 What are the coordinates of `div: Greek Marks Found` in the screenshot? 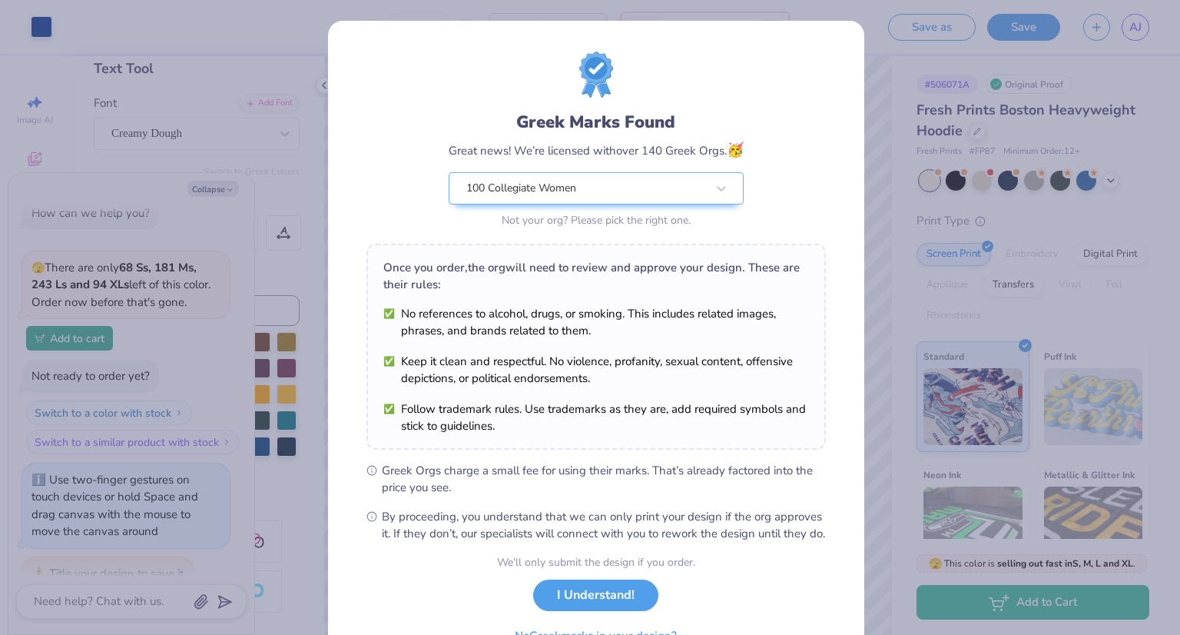 It's located at (596, 122).